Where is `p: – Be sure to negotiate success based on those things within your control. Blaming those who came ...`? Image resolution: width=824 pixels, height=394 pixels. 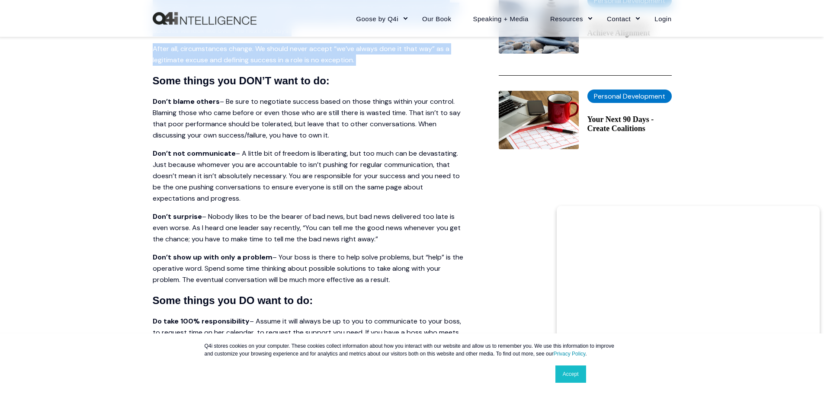 p: – Be sure to negotiate success based on those things within your control. Blaming those who came ... is located at coordinates (309, 119).